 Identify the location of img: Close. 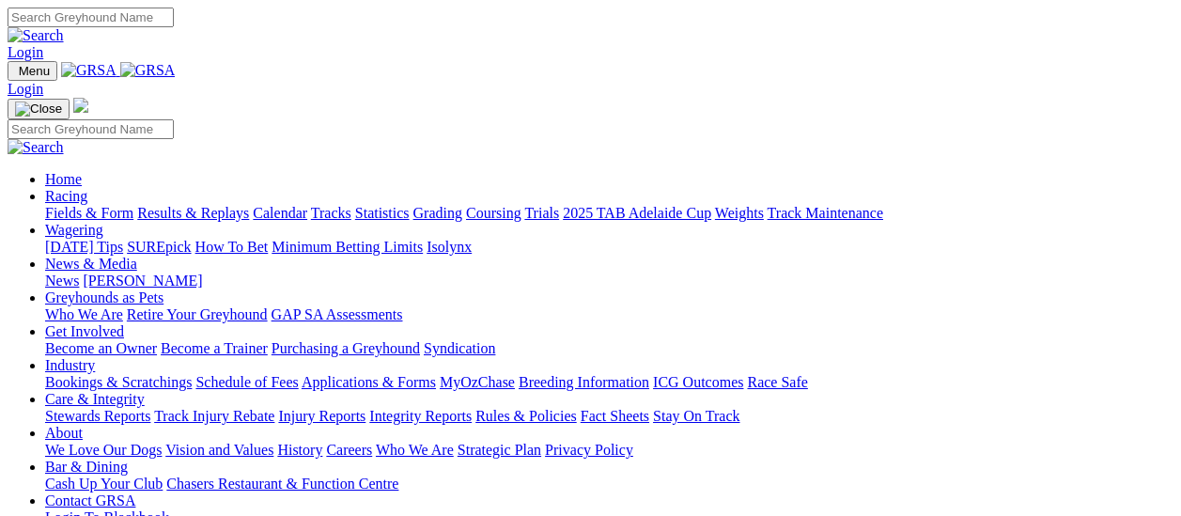
(39, 109).